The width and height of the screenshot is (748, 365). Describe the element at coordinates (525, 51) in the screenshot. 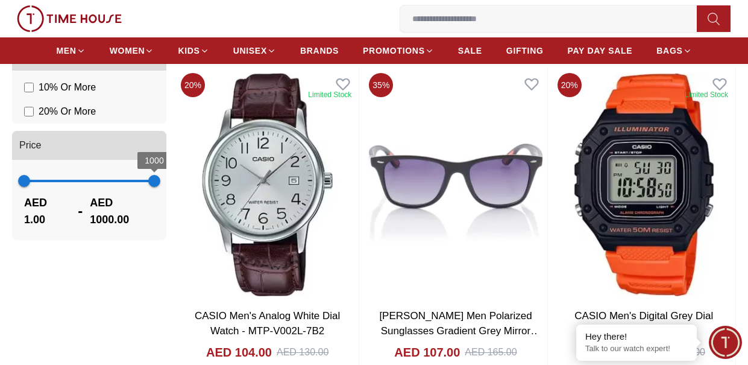

I see `a: GIFTING` at that location.